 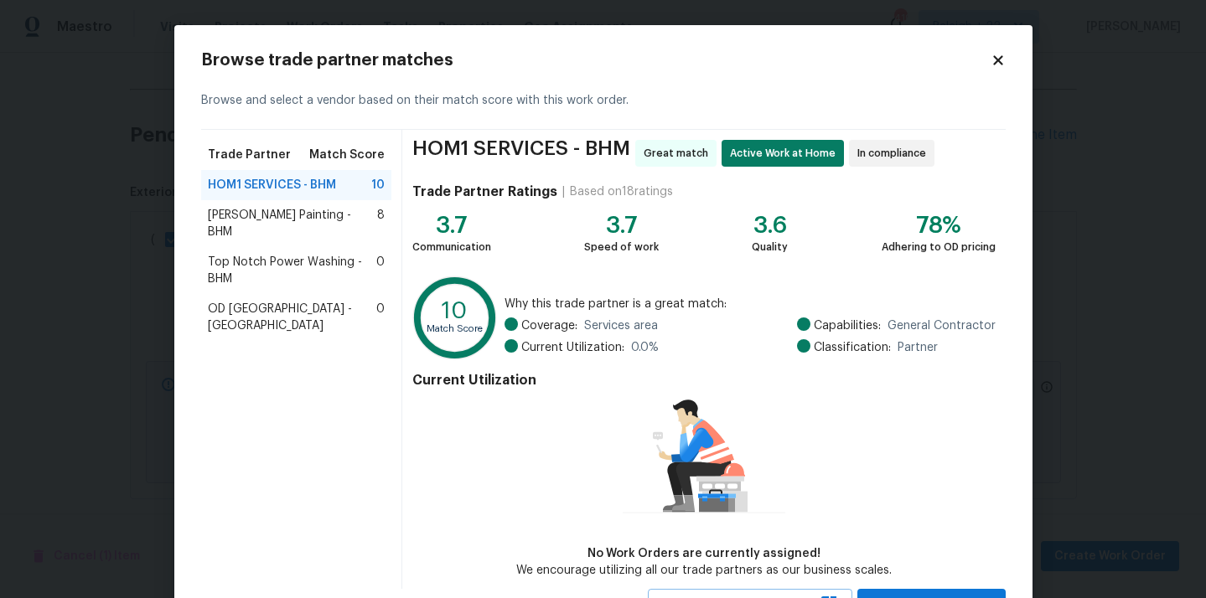 What do you see at coordinates (679, 153) in the screenshot?
I see `span: Great match` at bounding box center [679, 153].